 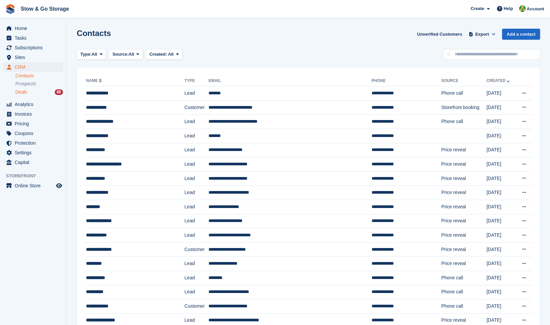 What do you see at coordinates (36, 176) in the screenshot?
I see `span: Storefront` at bounding box center [36, 176].